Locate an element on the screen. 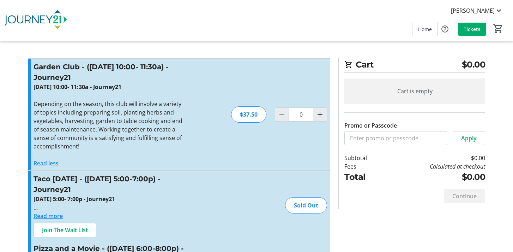 This screenshot has width=513, height=252. td: Calculated at checkout is located at coordinates (435, 166).